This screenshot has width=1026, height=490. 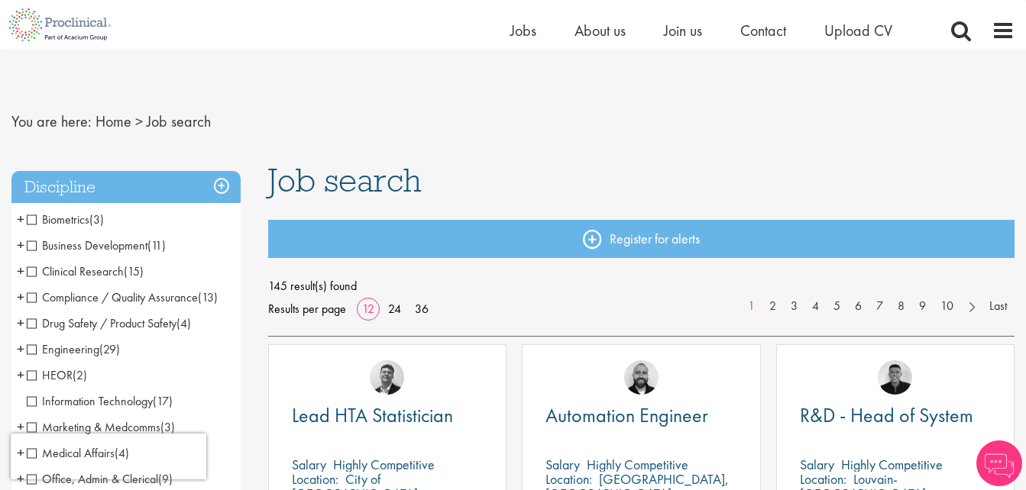 I want to click on a: 4, so click(x=815, y=306).